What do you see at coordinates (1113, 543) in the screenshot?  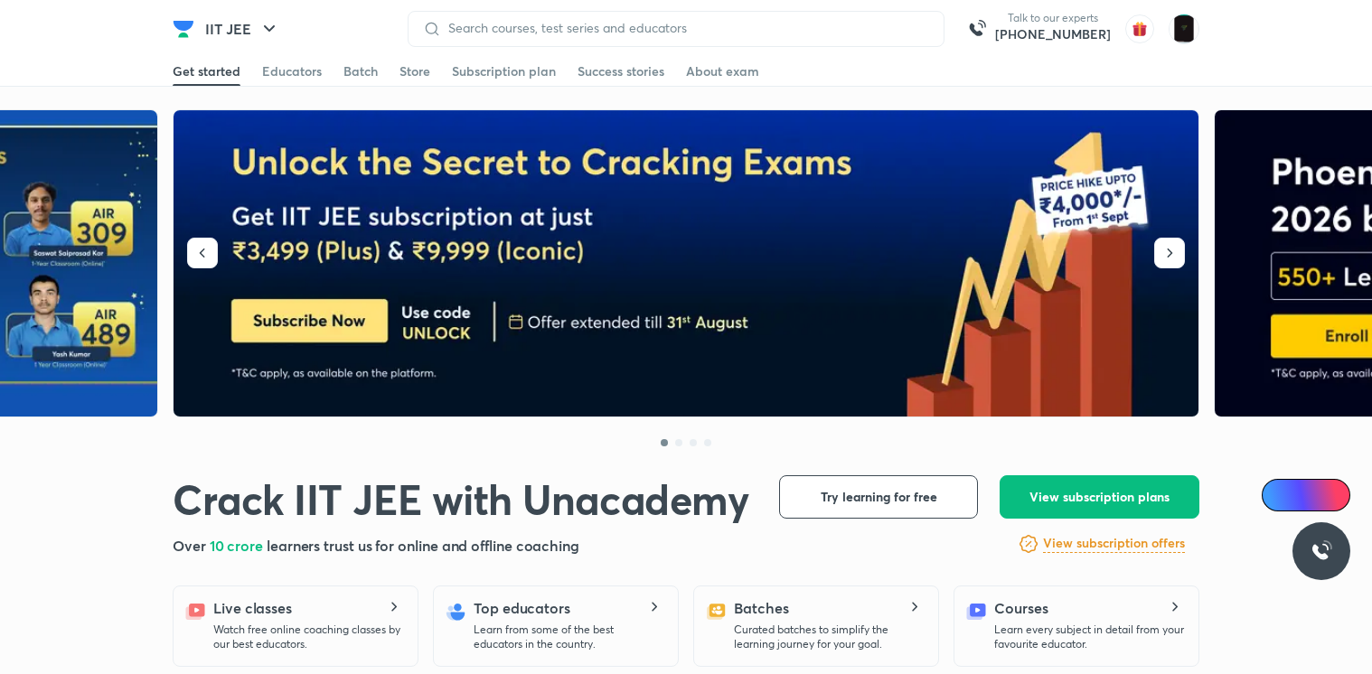 I see `h6: View subscription offers` at bounding box center [1113, 543].